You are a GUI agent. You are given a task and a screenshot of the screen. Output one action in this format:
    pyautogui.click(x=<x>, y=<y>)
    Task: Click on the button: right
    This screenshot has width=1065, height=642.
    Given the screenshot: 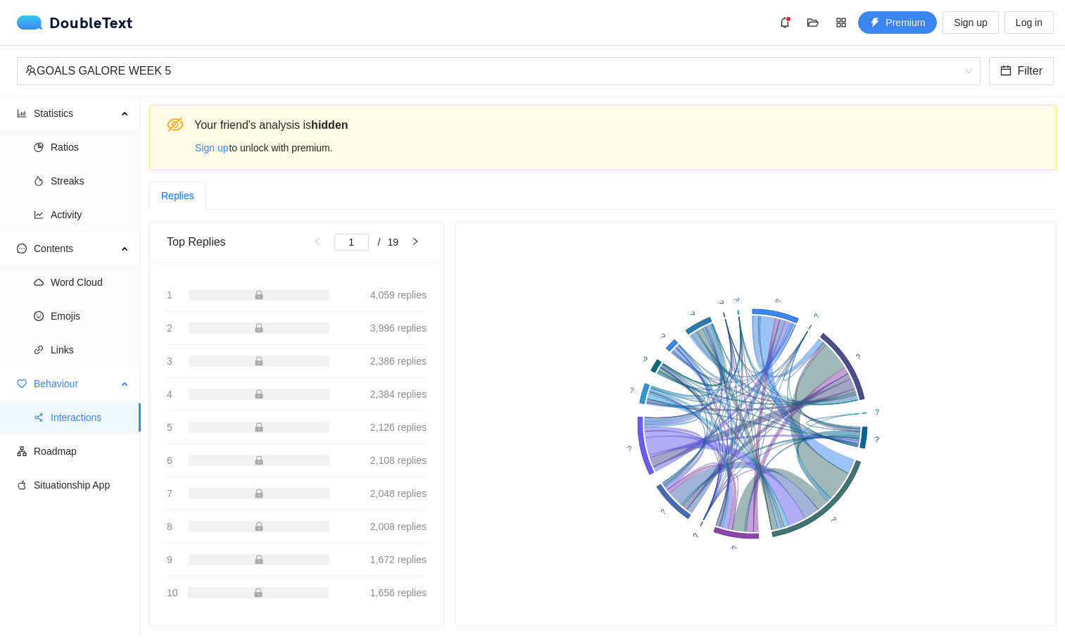 What is the action you would take?
    pyautogui.click(x=415, y=242)
    